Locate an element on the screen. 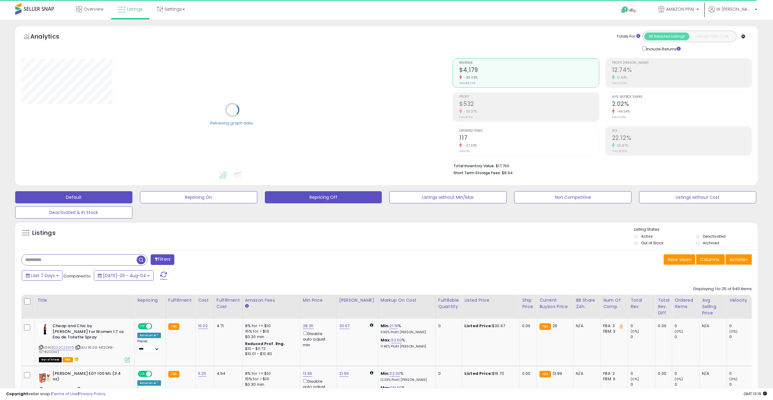 The width and height of the screenshot is (773, 400). div: Amazon AI * is located at coordinates (149, 383).